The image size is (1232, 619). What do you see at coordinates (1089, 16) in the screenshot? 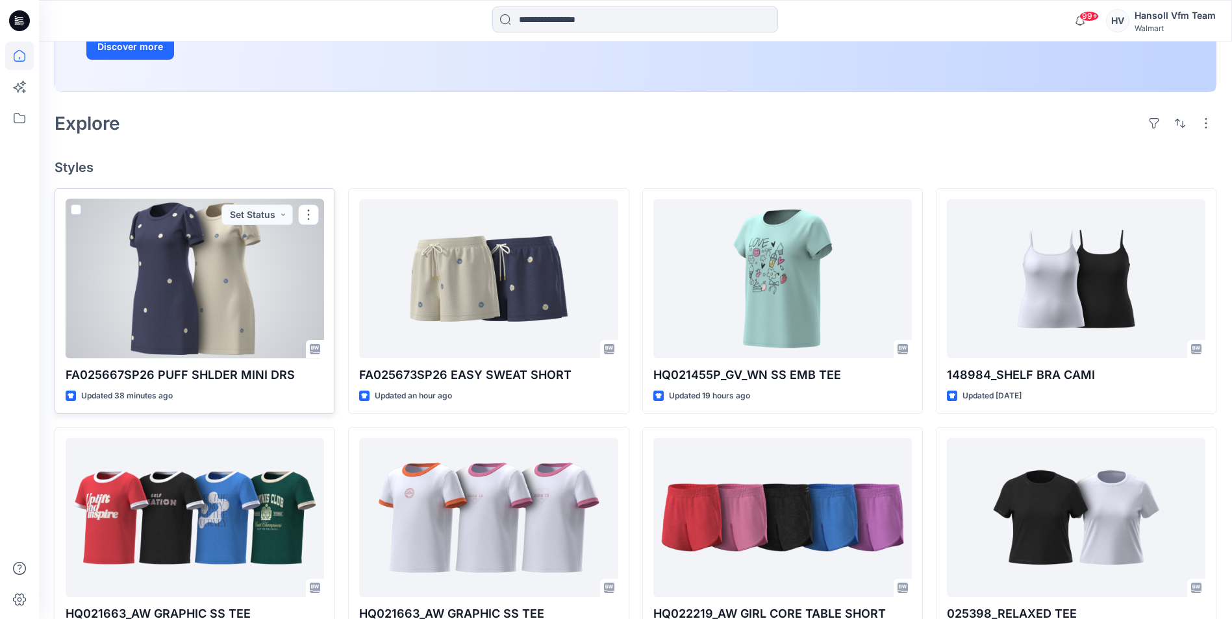
I see `span: 99+` at bounding box center [1089, 16].